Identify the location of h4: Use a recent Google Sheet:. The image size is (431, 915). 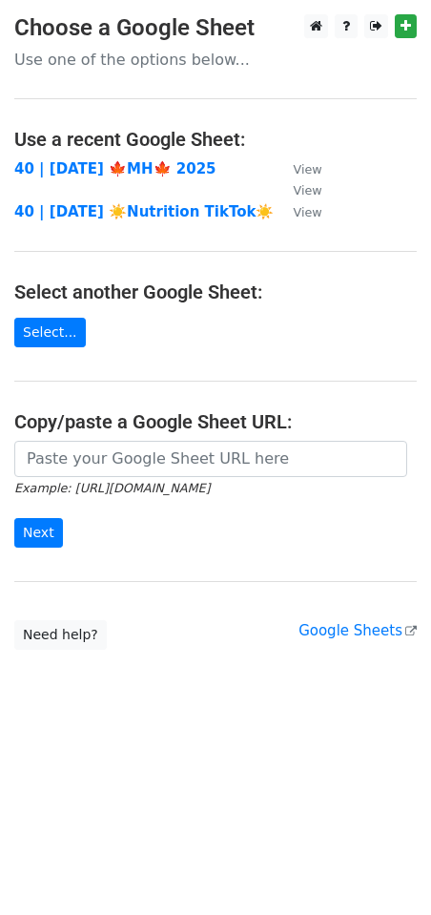
(216, 139).